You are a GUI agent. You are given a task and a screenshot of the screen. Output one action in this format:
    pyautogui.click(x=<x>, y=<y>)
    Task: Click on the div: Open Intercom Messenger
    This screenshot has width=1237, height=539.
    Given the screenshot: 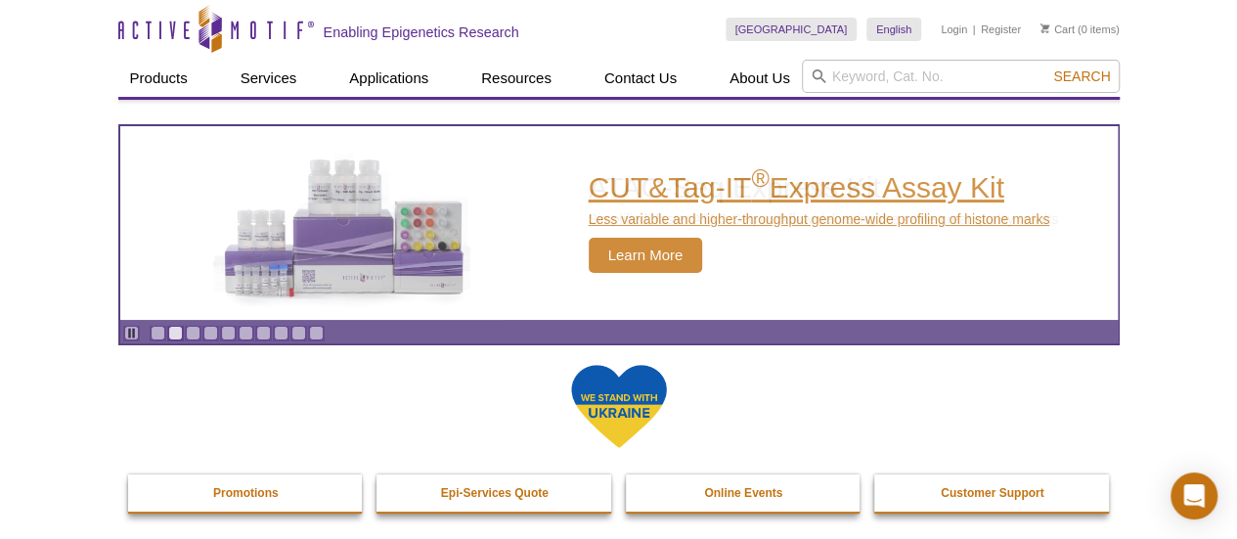 What is the action you would take?
    pyautogui.click(x=1194, y=496)
    